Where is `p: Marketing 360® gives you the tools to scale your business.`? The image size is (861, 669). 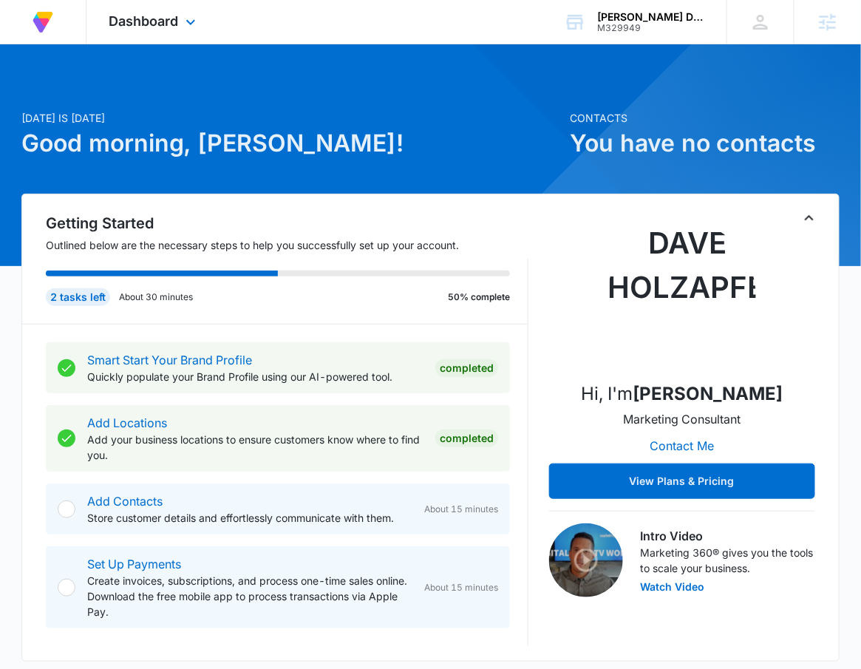 p: Marketing 360® gives you the tools to scale your business. is located at coordinates (728, 560).